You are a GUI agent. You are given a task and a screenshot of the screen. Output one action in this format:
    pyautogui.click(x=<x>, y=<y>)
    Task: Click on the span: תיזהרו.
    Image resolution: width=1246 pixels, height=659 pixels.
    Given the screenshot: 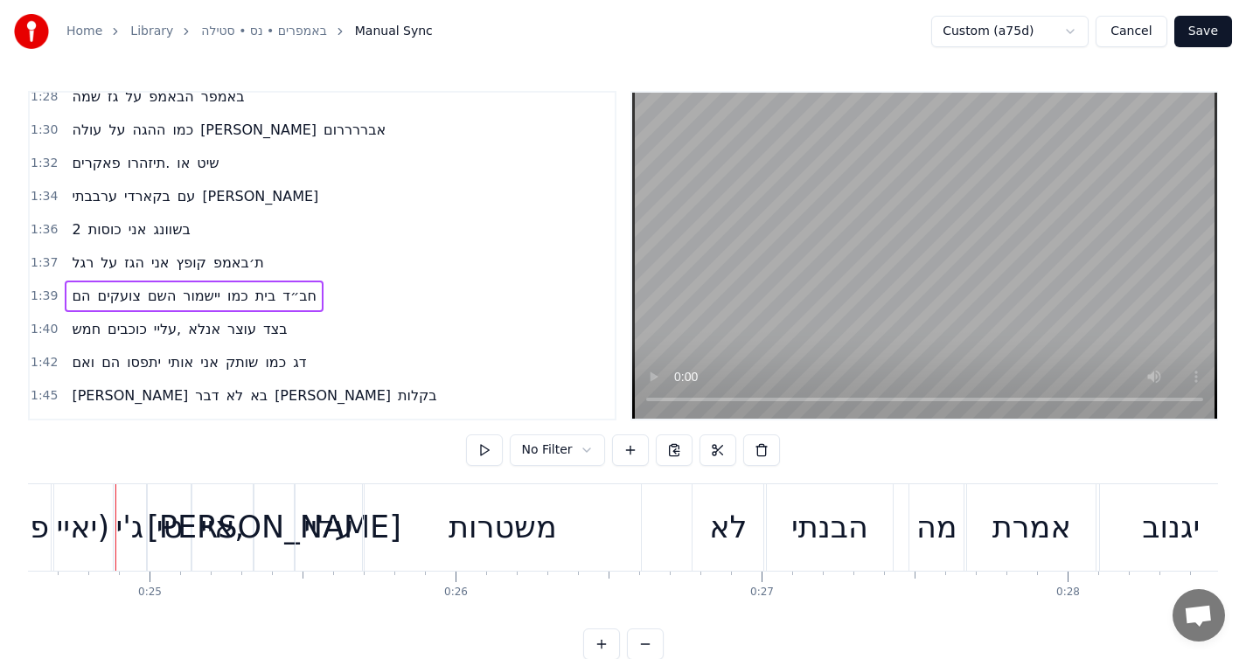 What is the action you would take?
    pyautogui.click(x=149, y=163)
    